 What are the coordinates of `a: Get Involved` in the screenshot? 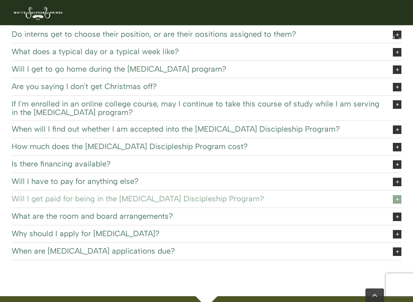 It's located at (383, 38).